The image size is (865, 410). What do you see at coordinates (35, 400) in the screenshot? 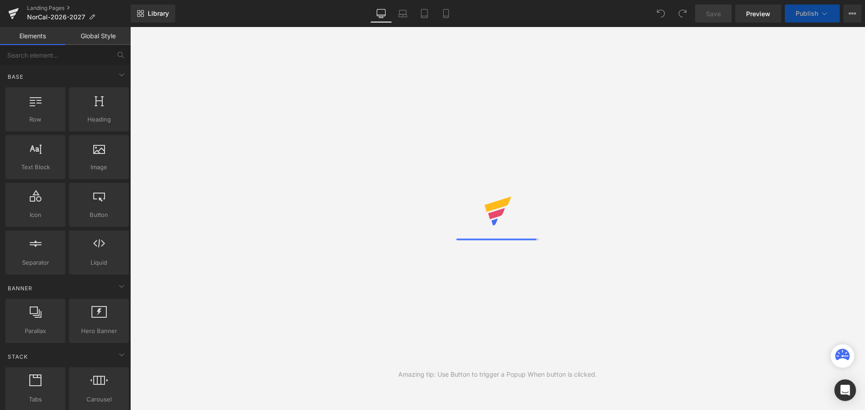
I see `span: Tabs` at bounding box center [35, 400].